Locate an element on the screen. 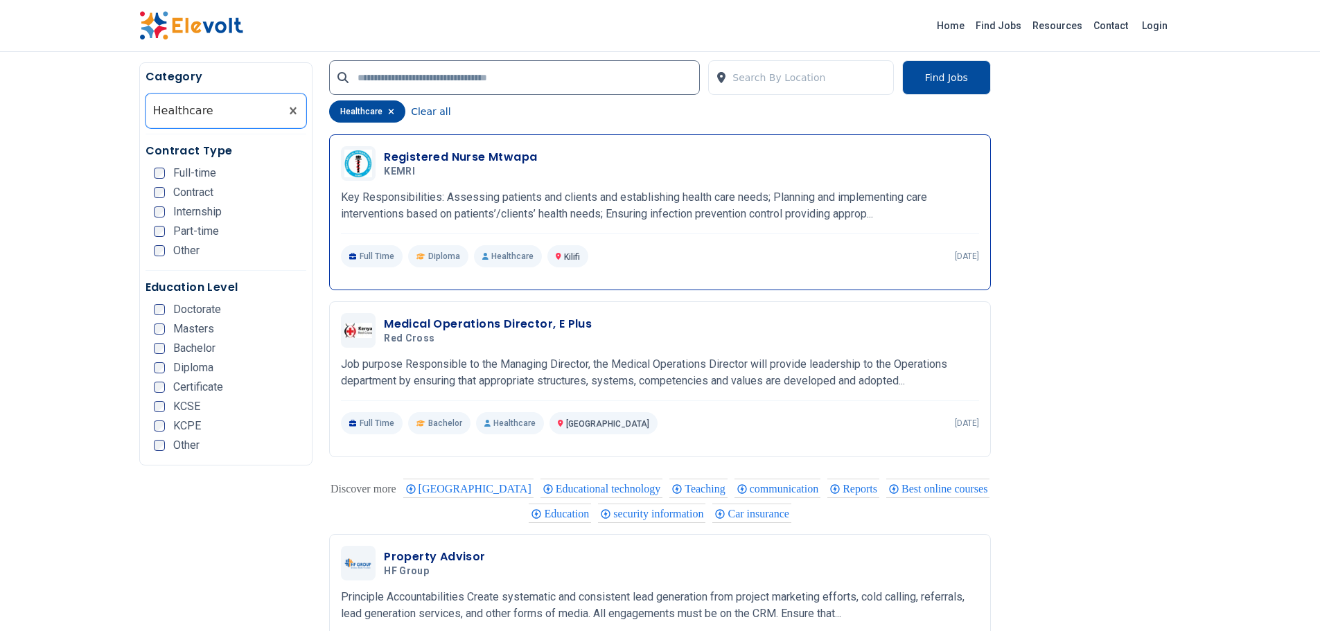 The width and height of the screenshot is (1320, 631). a: Contact is located at coordinates (1111, 26).